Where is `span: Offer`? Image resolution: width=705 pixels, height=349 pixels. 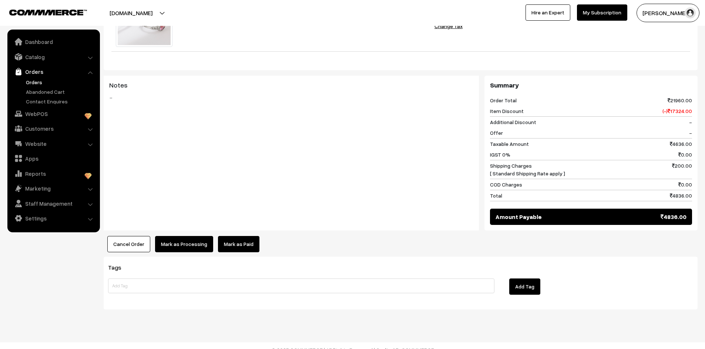
span: Offer is located at coordinates (496, 133).